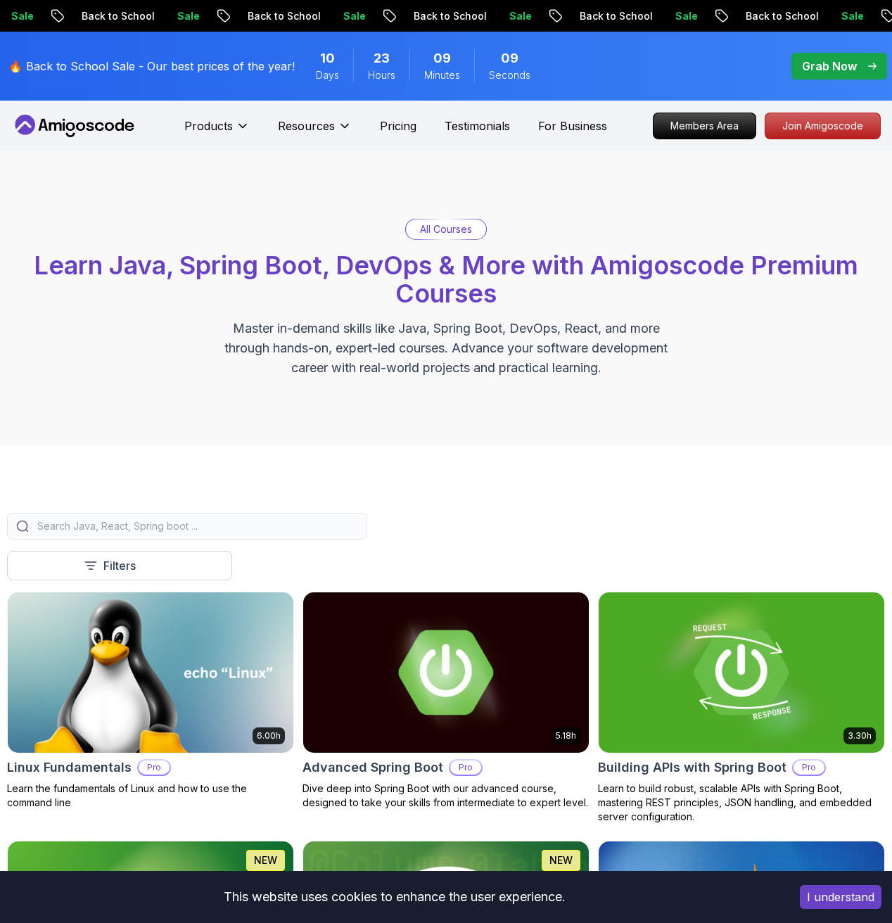 This screenshot has width=892, height=923. What do you see at coordinates (742, 803) in the screenshot?
I see `p: Learn to build robust, scalable APIs with Spring Boot, mastering REST principles, JSON handling, ...` at bounding box center [742, 803].